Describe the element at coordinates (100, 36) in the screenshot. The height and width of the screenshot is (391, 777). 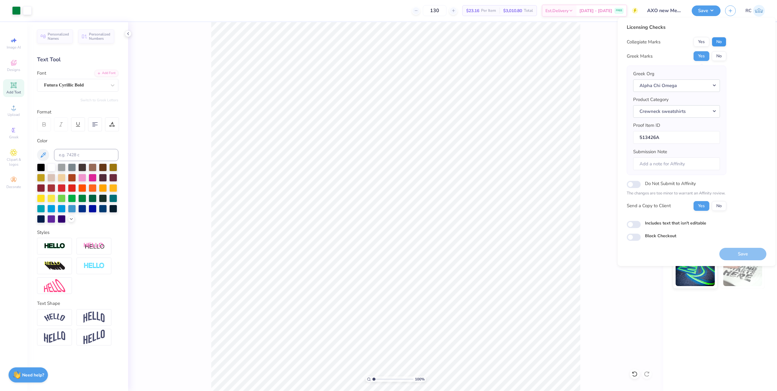
I see `span: Personalized Numbers` at that location.